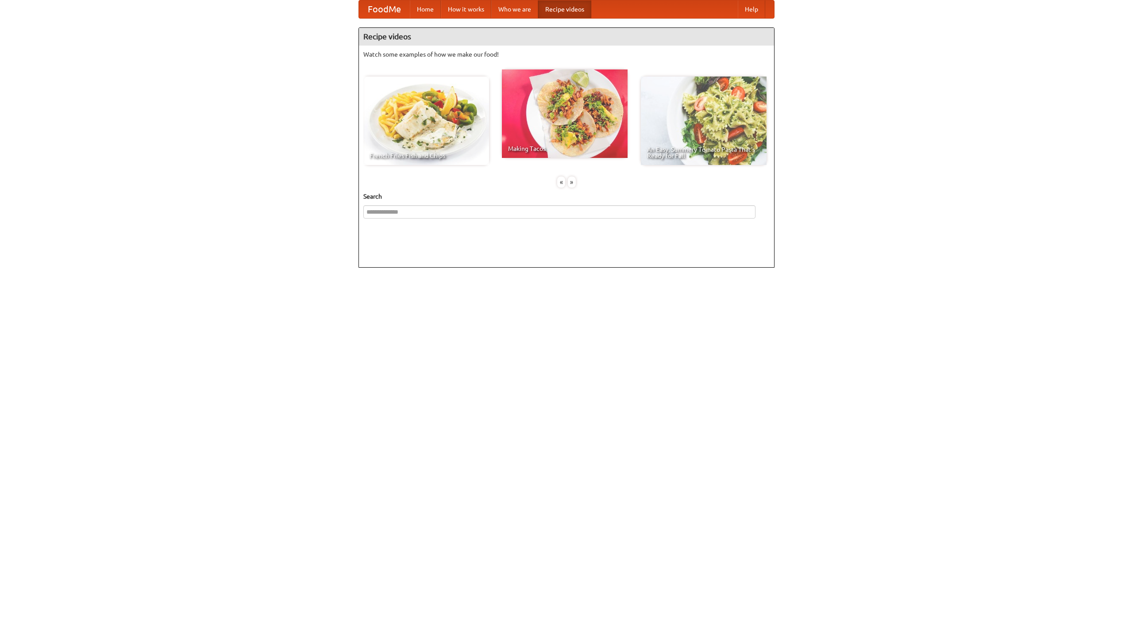 The width and height of the screenshot is (1133, 626). I want to click on a: Help, so click(752, 9).